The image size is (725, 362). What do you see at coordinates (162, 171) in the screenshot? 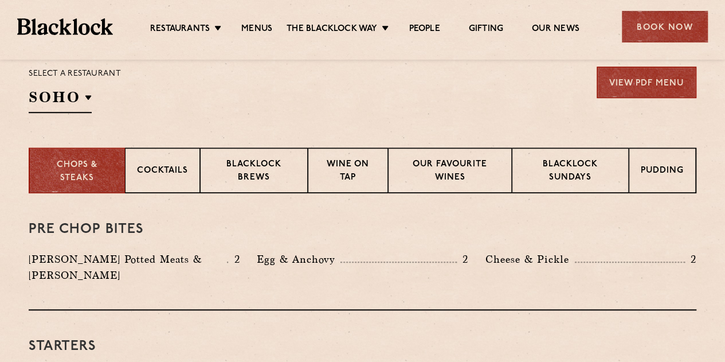
I see `p: Cocktails` at bounding box center [162, 171].